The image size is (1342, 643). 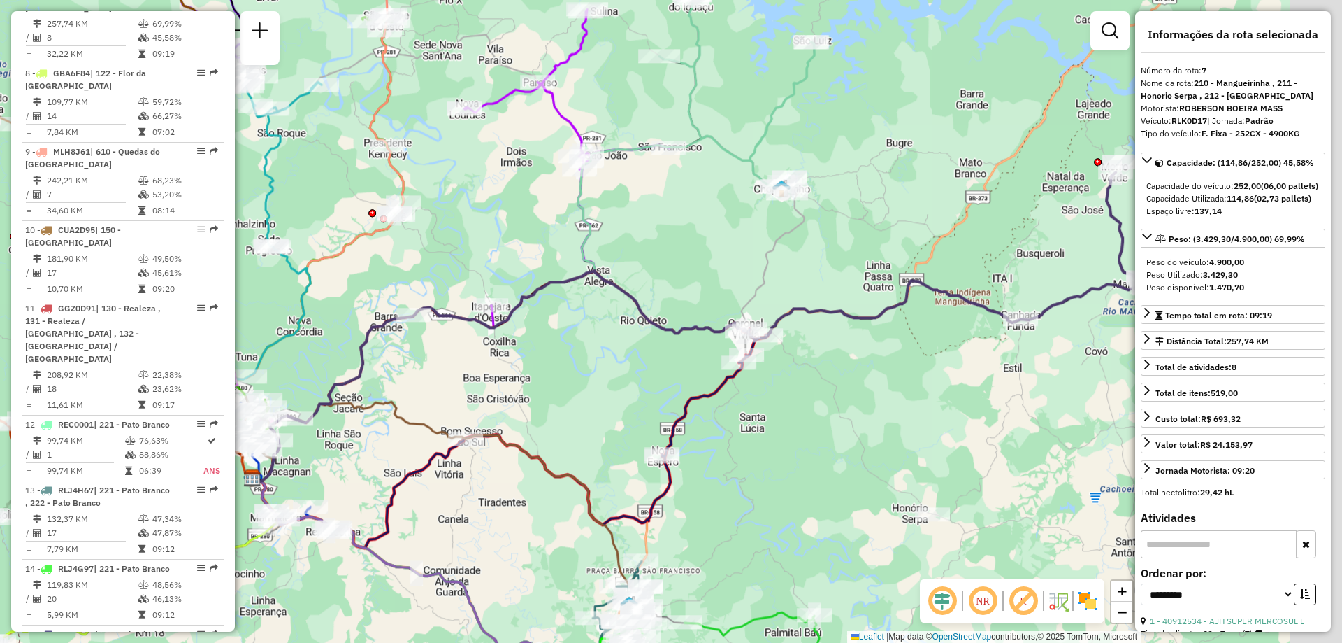 I want to click on td: 59,72%, so click(x=185, y=102).